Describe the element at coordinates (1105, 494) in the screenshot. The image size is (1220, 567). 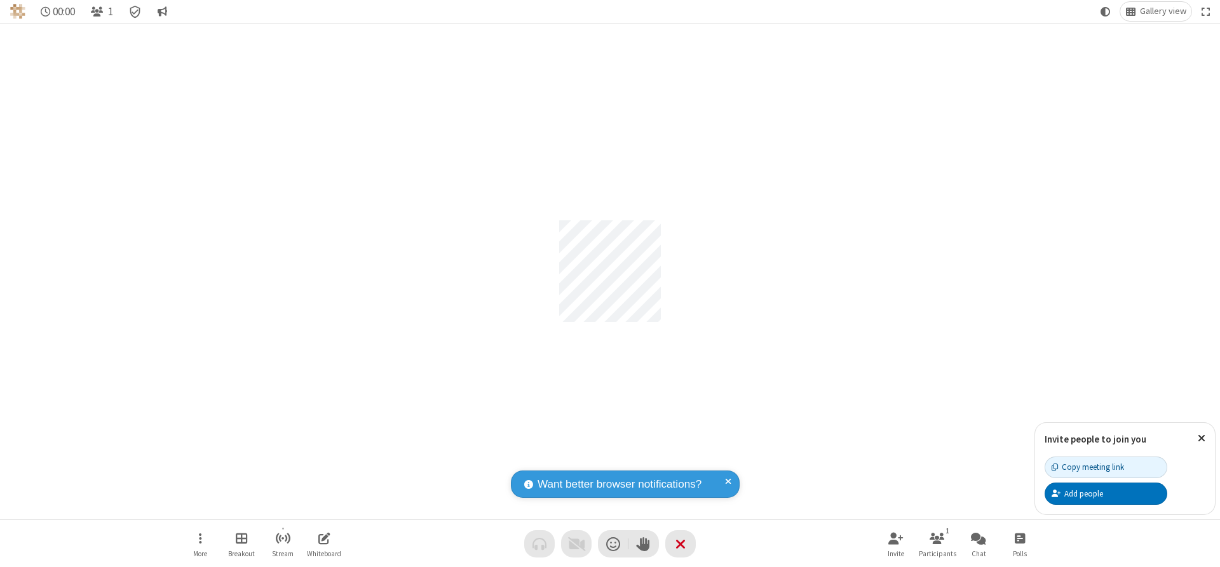
I see `button: Add people` at that location.